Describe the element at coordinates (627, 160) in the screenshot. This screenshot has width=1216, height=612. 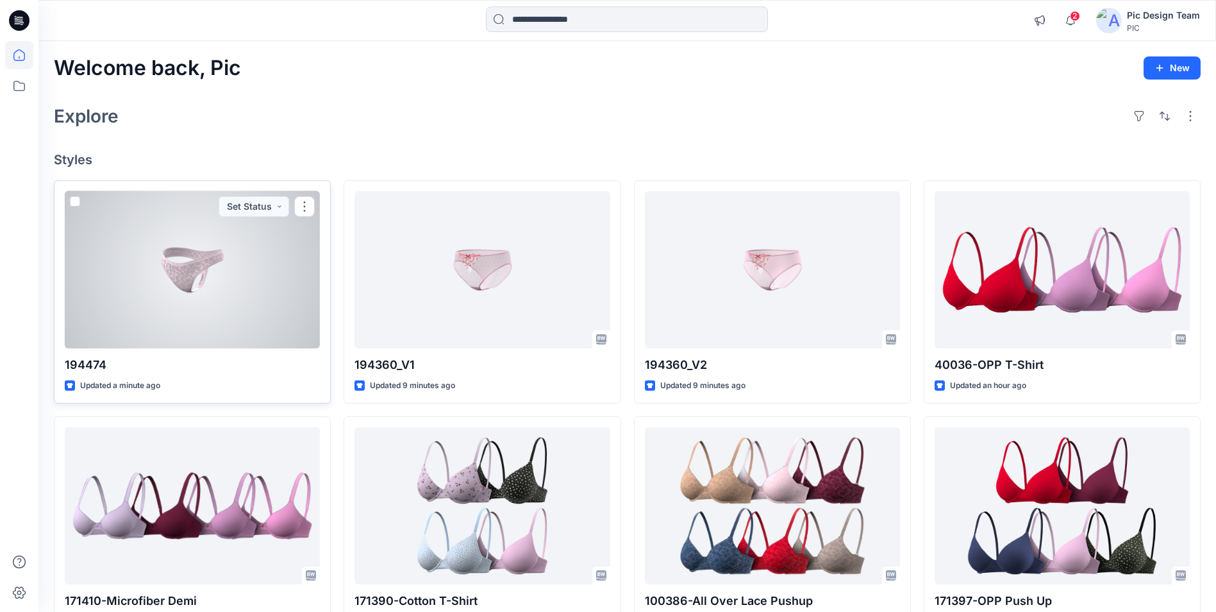
I see `h4: Styles` at that location.